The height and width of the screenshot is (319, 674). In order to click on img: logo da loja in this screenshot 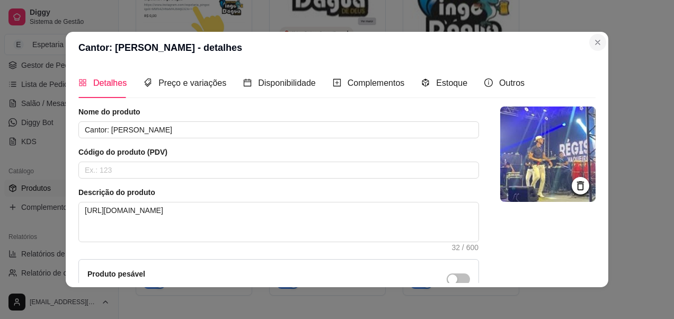, I will do `click(548, 154)`.